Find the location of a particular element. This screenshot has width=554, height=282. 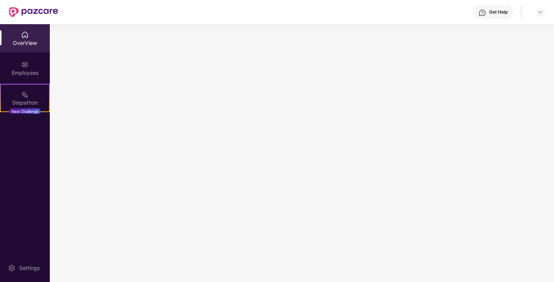

div: Settings is located at coordinates (29, 268).